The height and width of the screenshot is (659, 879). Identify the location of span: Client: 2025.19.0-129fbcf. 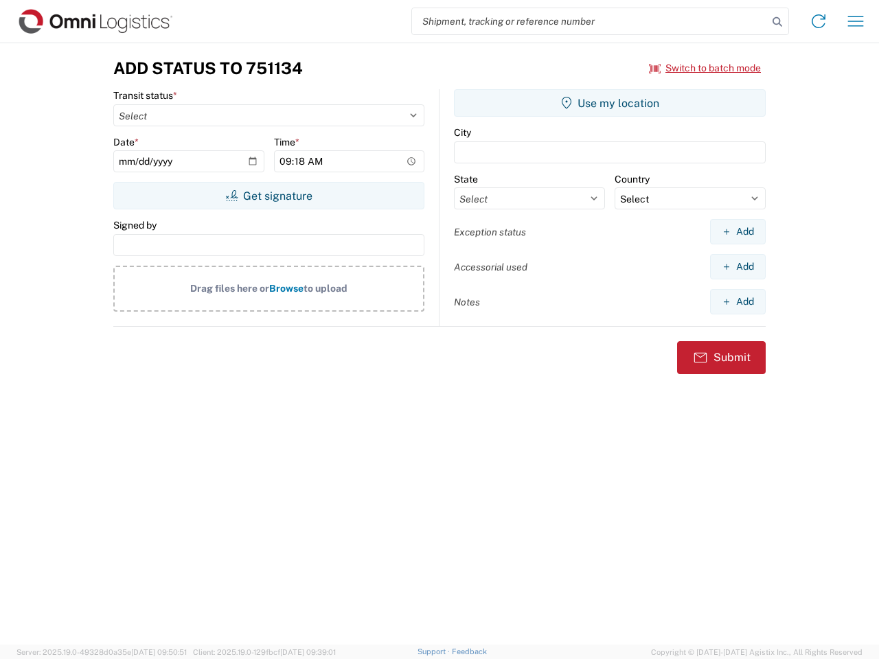
(264, 652).